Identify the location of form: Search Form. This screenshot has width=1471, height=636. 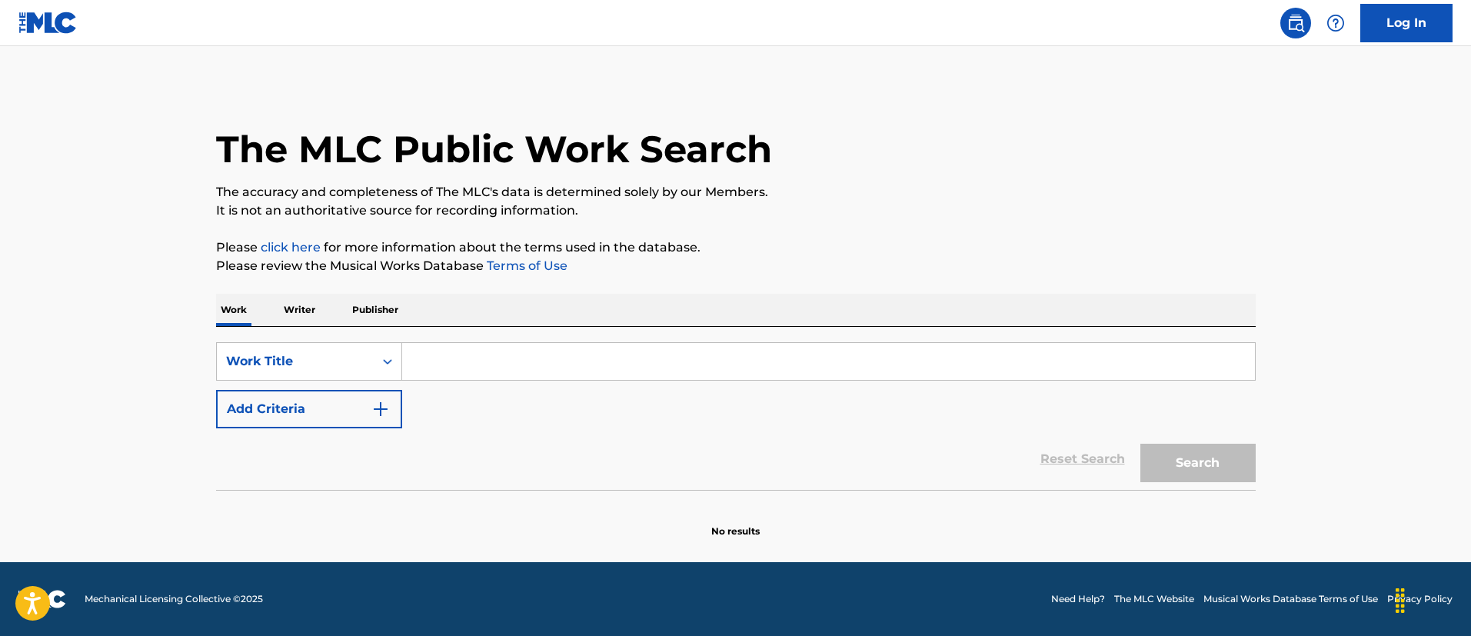
(736, 416).